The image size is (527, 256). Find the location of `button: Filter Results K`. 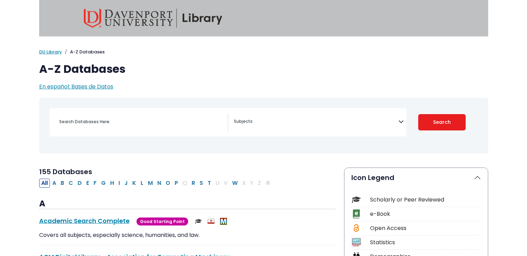

button: Filter Results K is located at coordinates (134, 183).